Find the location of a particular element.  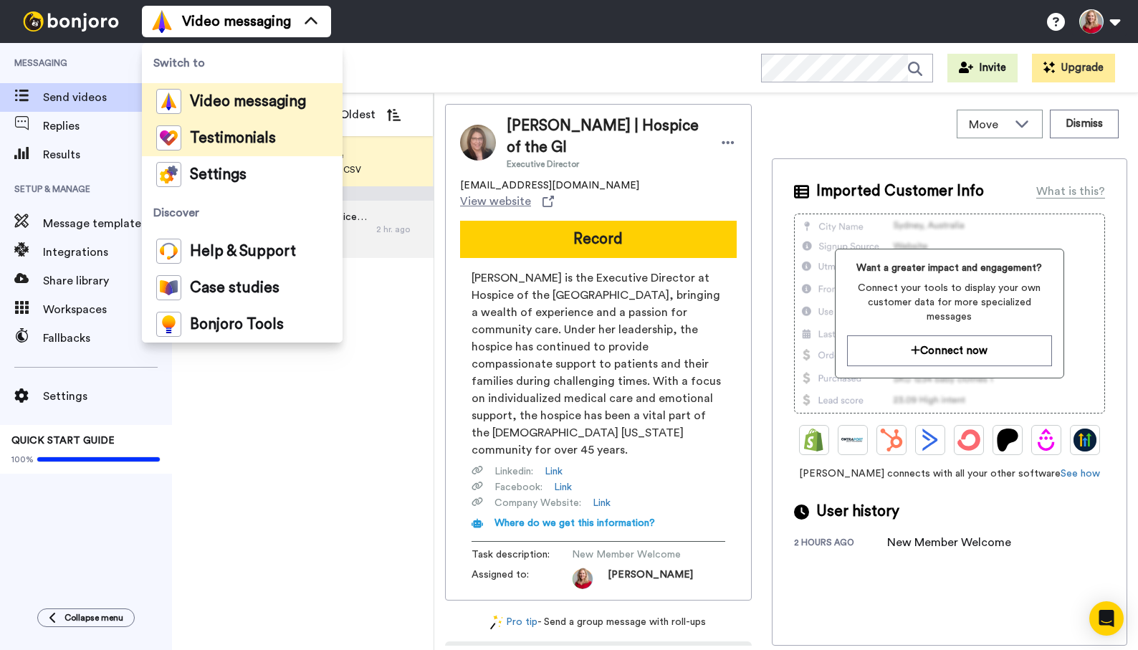

div: - Send a group message with roll-ups is located at coordinates (598, 622).